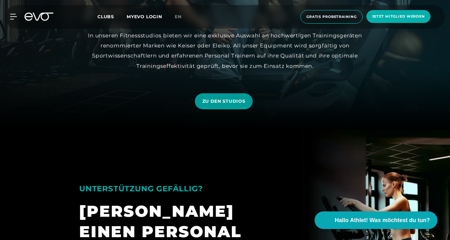 The height and width of the screenshot is (240, 450). What do you see at coordinates (225, 101) in the screenshot?
I see `a: ZU DEN STUDIOS` at bounding box center [225, 101].